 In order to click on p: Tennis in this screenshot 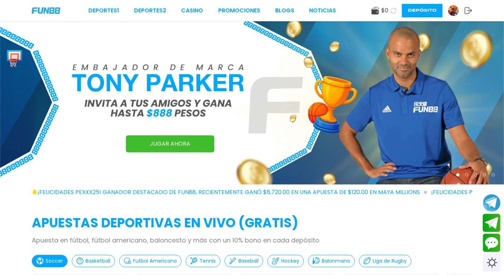, I will do `click(207, 261)`.